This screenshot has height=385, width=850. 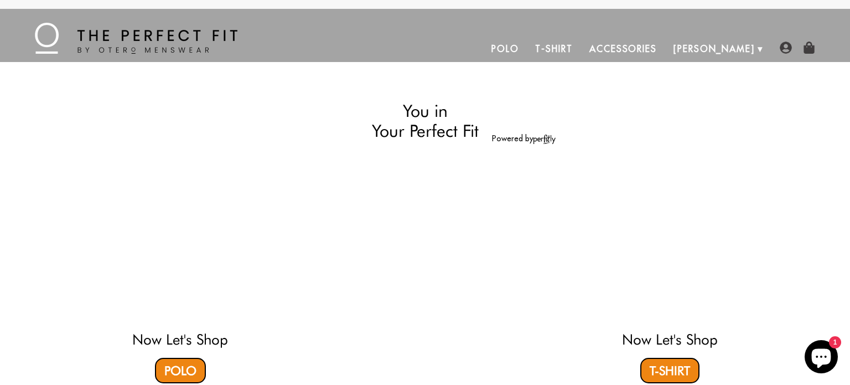 I want to click on img: shopping-bag-icon.png, so click(x=809, y=48).